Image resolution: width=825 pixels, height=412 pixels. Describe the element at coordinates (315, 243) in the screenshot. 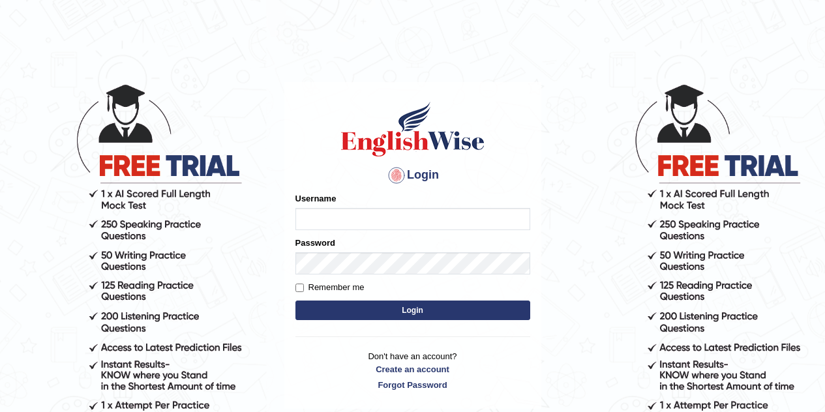

I see `label: Password` at that location.